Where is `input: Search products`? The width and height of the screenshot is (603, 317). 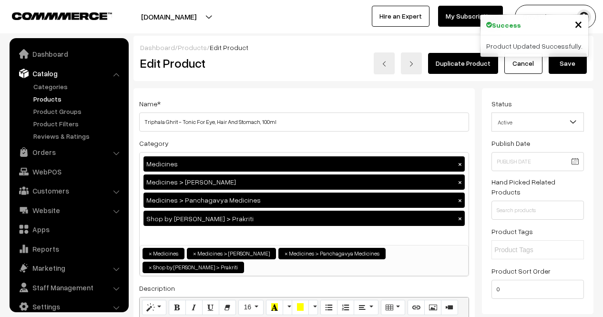 input: Search products is located at coordinates (537, 210).